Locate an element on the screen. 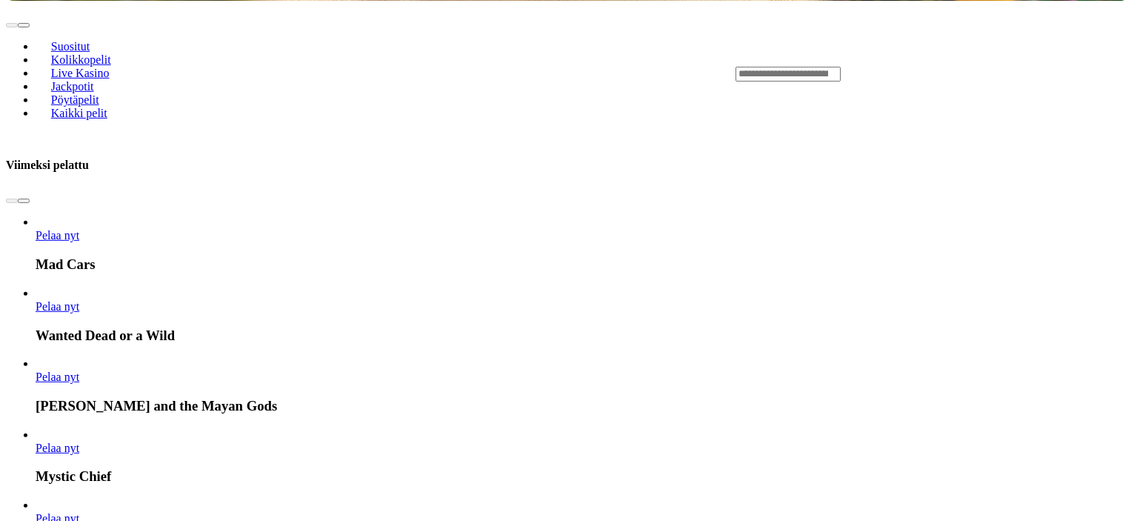 The image size is (1134, 521). span: Live Kasino is located at coordinates (80, 73).